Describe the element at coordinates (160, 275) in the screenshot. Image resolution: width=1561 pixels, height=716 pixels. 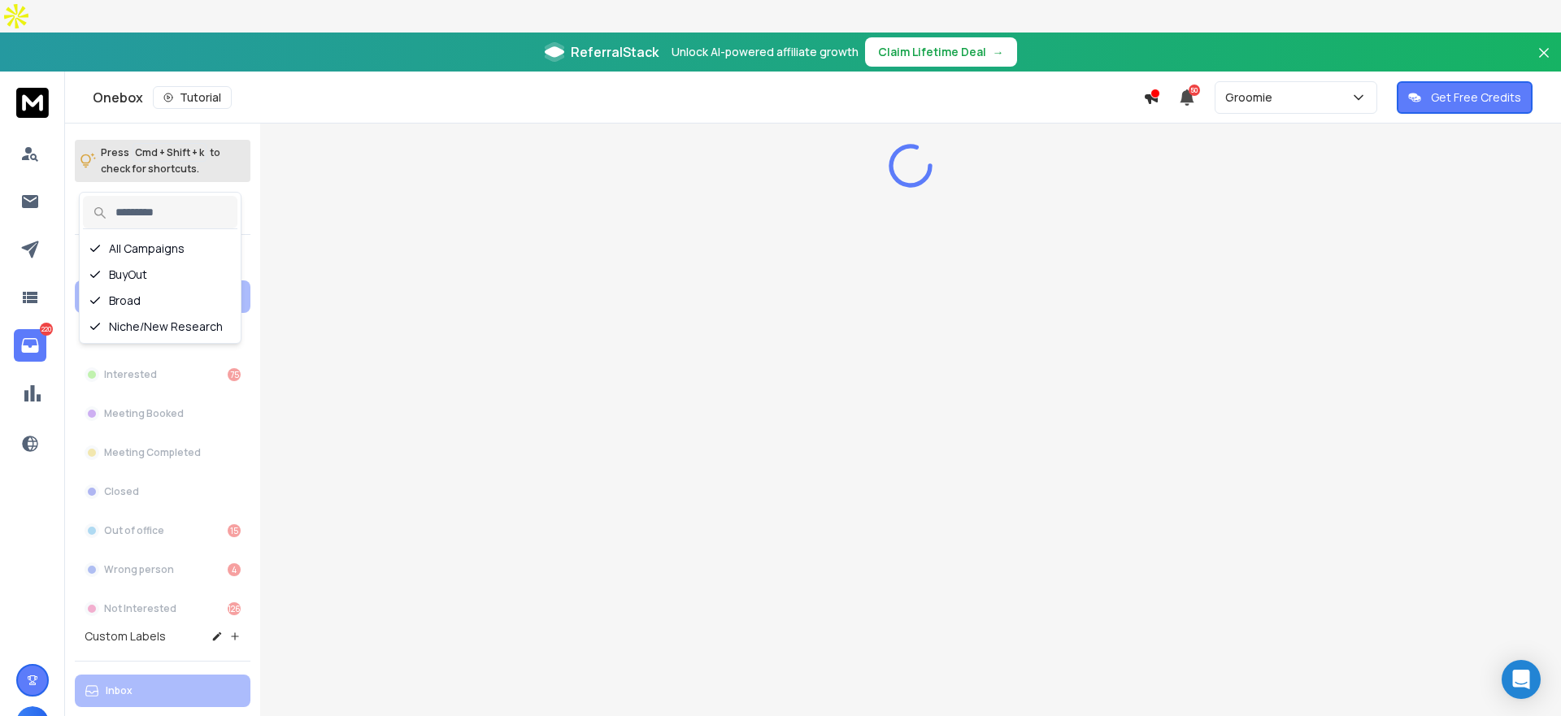
I see `div: BuyOut` at that location.